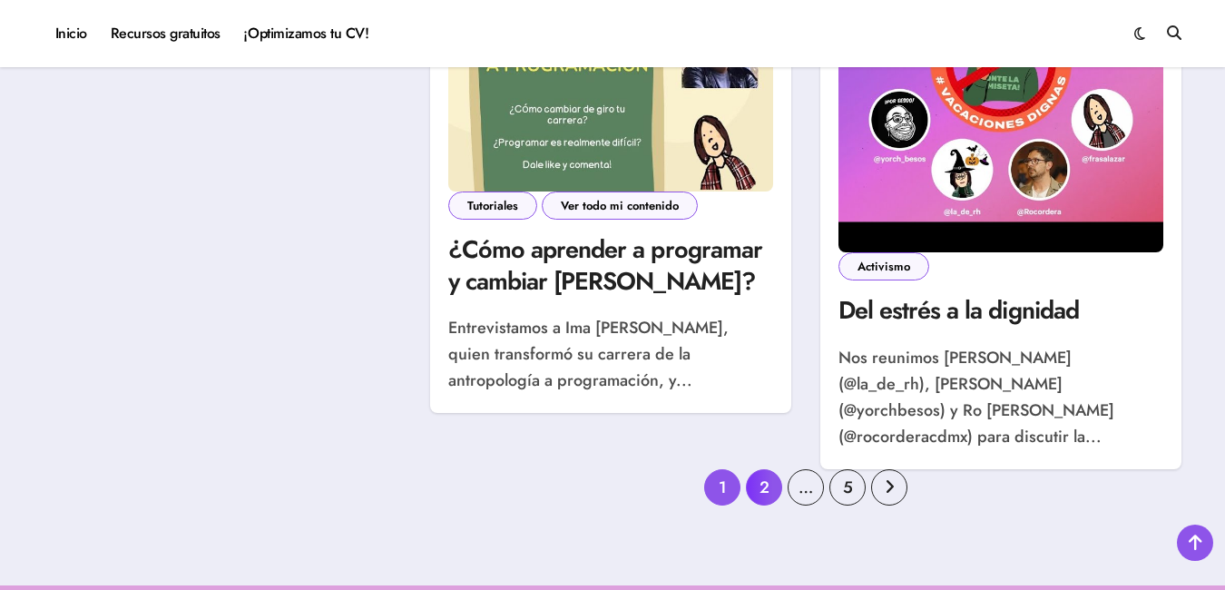 Image resolution: width=1225 pixels, height=590 pixels. Describe the element at coordinates (764, 487) in the screenshot. I see `a: 2` at that location.